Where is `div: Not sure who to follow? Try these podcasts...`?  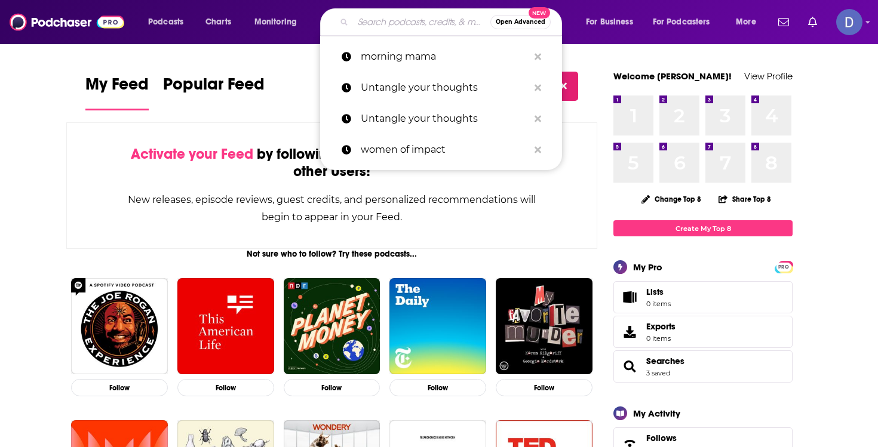 div: Not sure who to follow? Try these podcasts... is located at coordinates (332, 254).